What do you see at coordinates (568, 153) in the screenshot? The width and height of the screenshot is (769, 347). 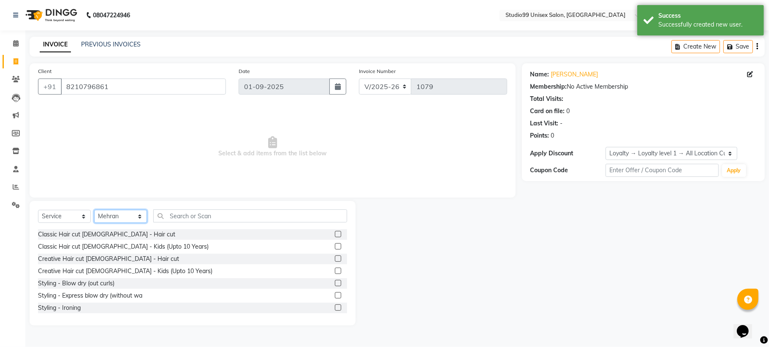 I see `div: Apply Discount` at bounding box center [568, 153].